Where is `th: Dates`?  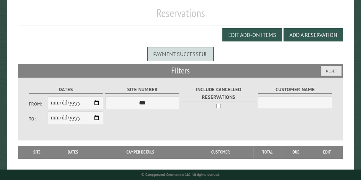
th: Dates is located at coordinates (73, 152).